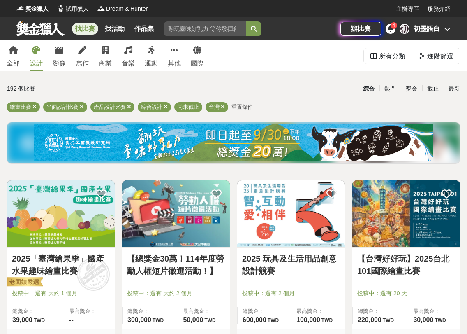 Image resolution: width=467 pixels, height=334 pixels. Describe the element at coordinates (82, 88) in the screenshot. I see `div: 192 個比賽` at that location.